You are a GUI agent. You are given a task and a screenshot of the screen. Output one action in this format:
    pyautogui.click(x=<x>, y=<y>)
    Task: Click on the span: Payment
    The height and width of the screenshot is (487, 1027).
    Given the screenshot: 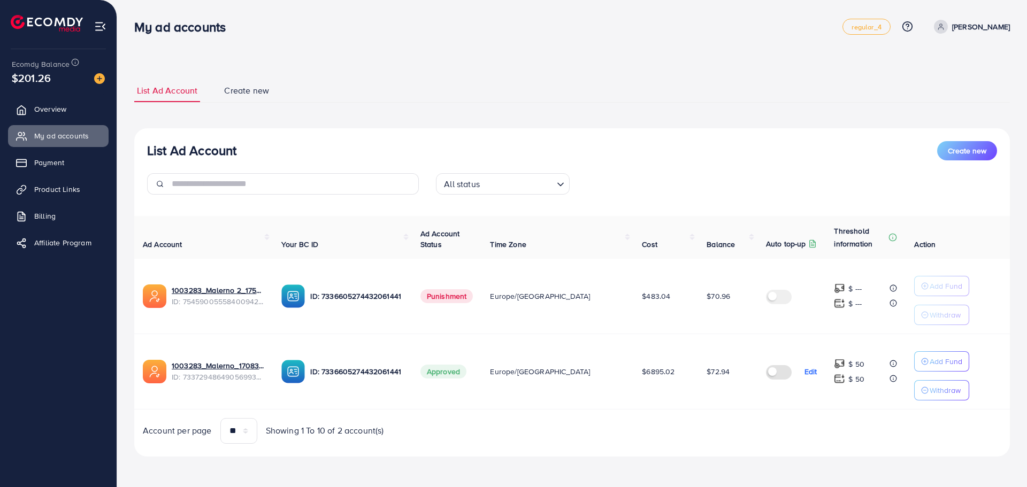 What is the action you would take?
    pyautogui.click(x=49, y=163)
    